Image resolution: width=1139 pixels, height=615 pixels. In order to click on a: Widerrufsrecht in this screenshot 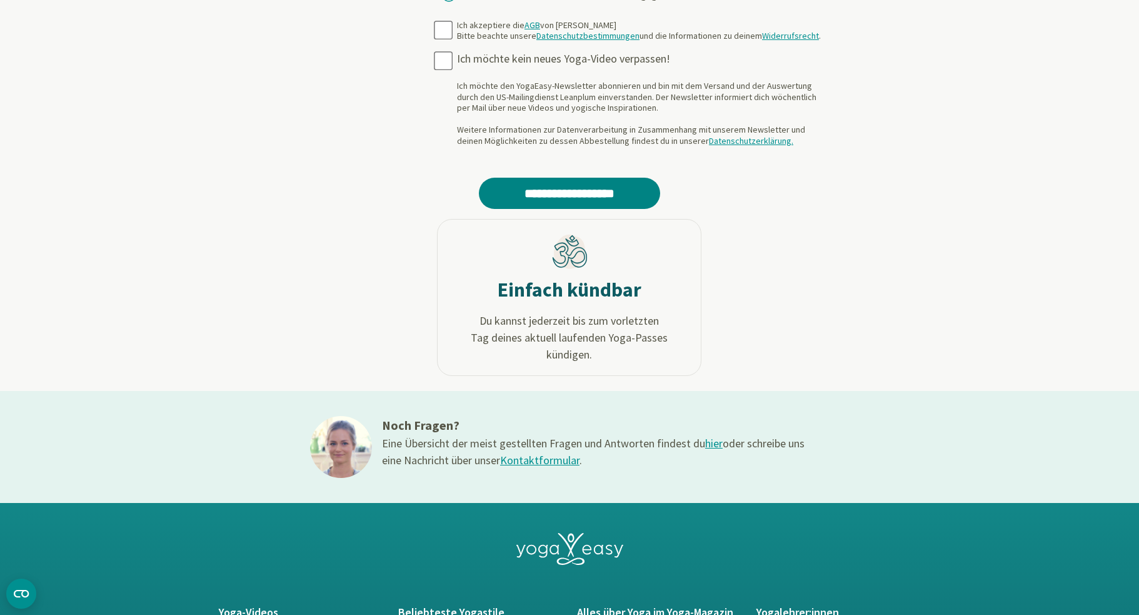, I will do `click(790, 36)`.